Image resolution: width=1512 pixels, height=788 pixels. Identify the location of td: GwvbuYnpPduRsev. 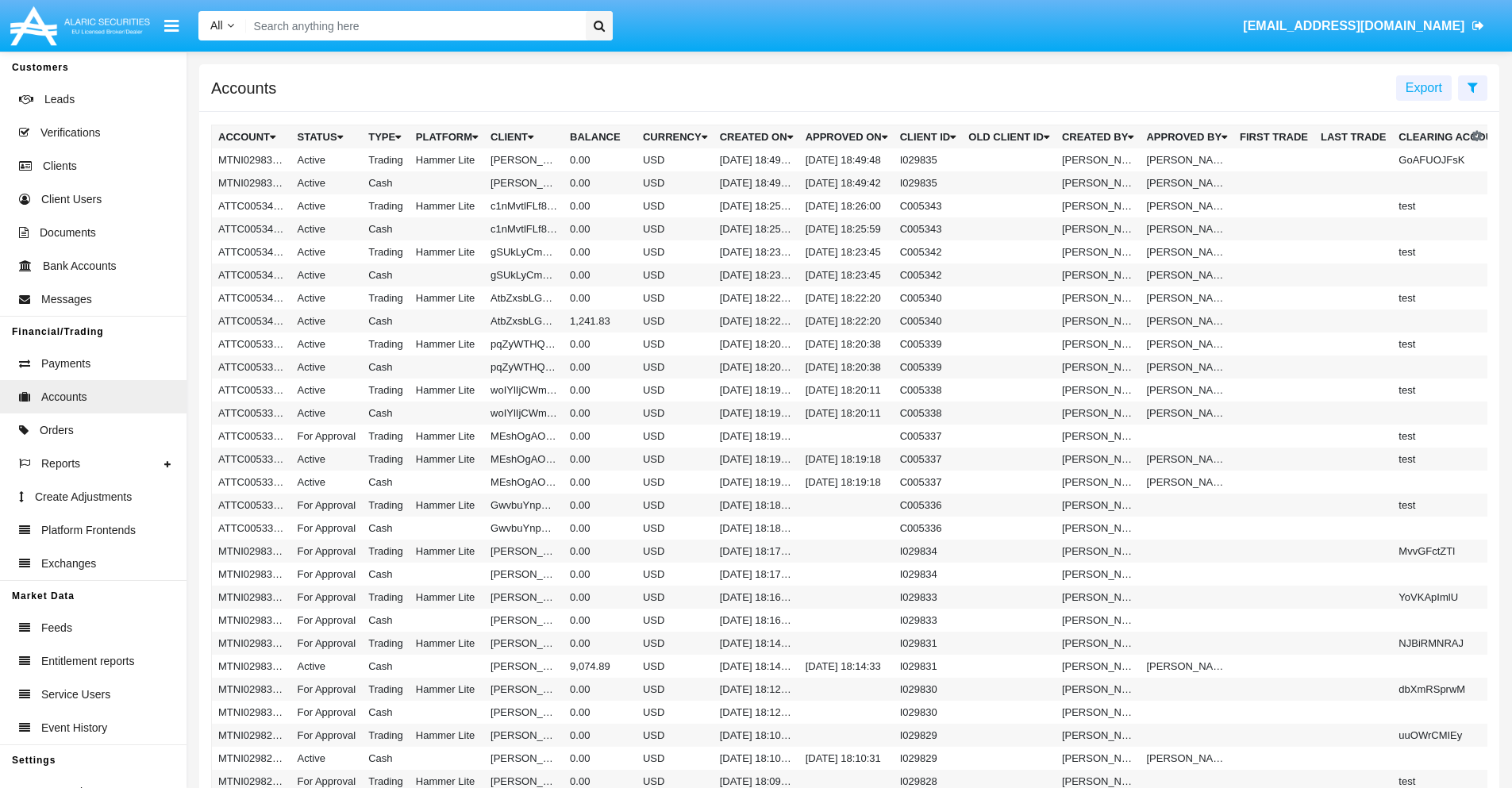
(523, 528).